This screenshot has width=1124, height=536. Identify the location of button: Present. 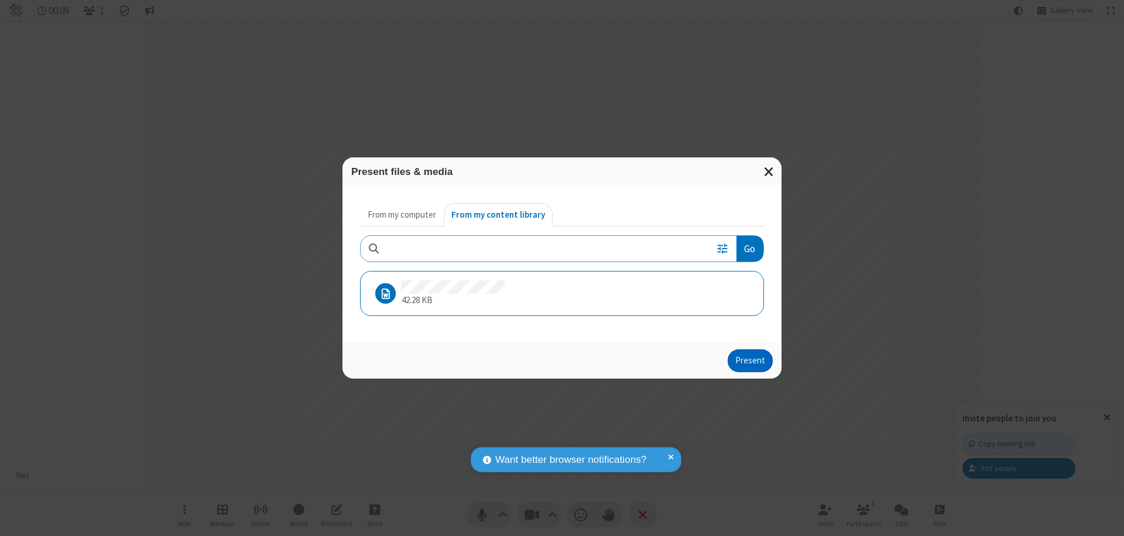
(750, 361).